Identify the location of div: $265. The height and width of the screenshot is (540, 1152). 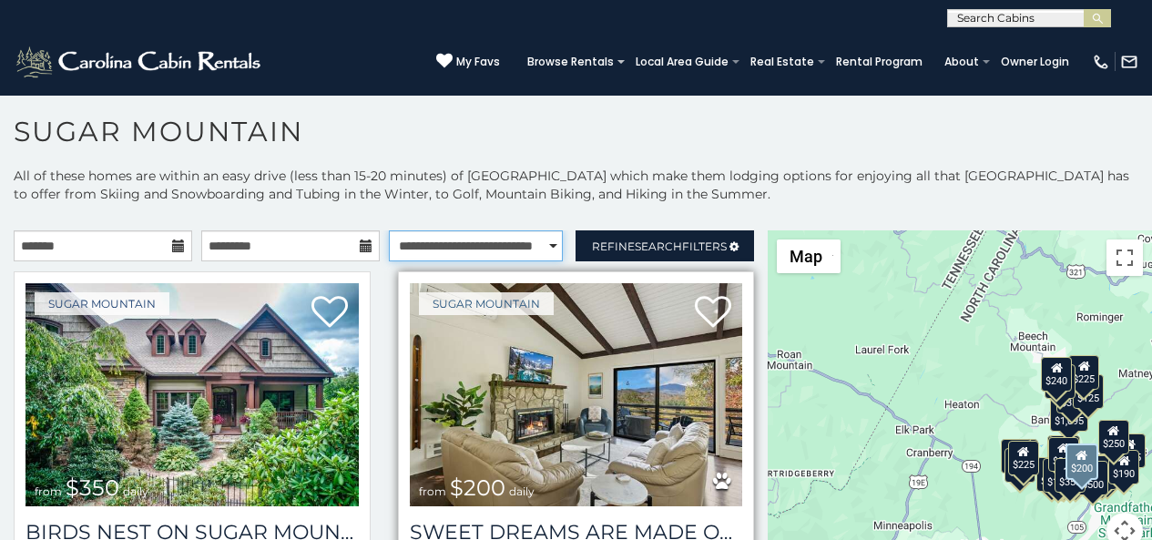
(1065, 453).